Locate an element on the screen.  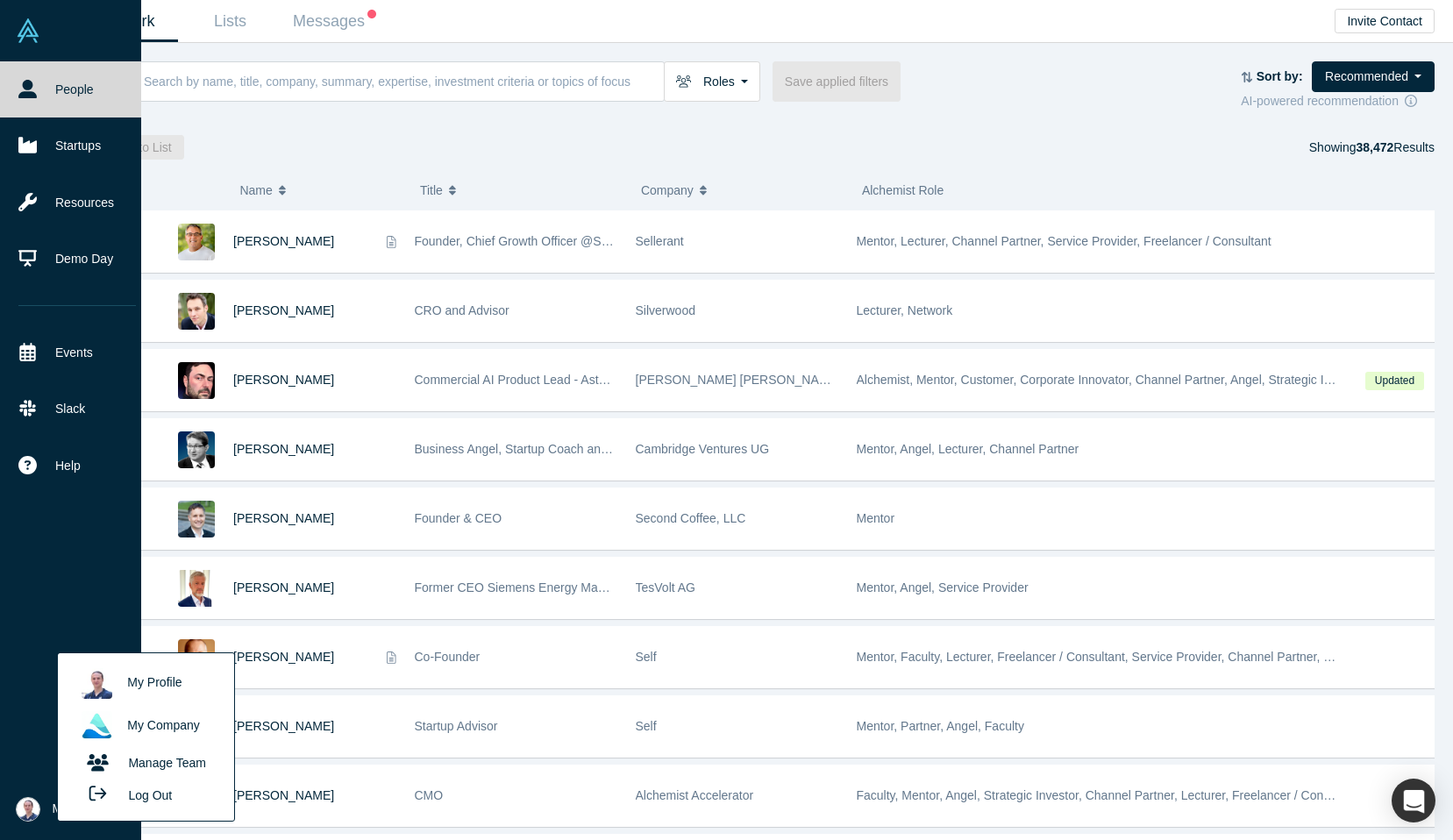
img: Riya Fukui's profile is located at coordinates (97, 683).